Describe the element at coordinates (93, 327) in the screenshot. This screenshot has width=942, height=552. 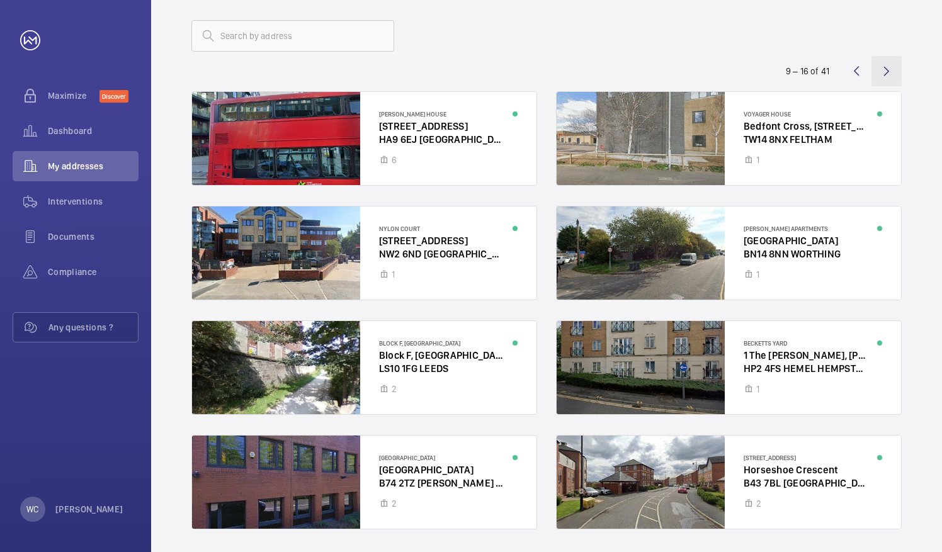
I see `span: Any questions ?` at that location.